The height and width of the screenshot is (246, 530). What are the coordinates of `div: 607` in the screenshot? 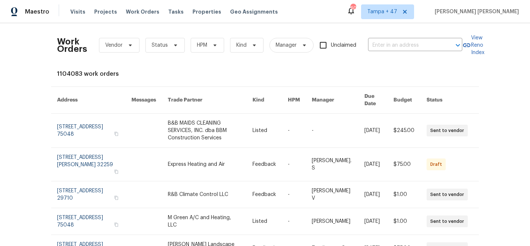 It's located at (353, 8).